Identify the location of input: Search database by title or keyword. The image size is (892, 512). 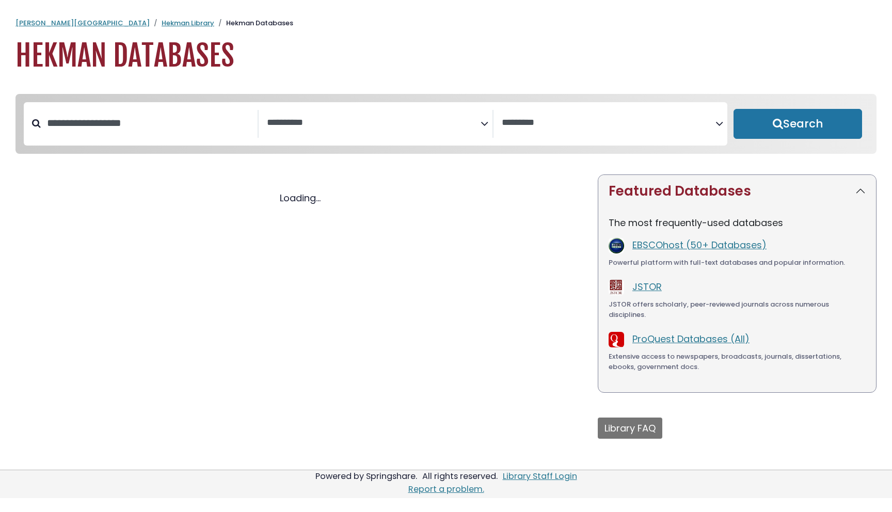
(149, 123).